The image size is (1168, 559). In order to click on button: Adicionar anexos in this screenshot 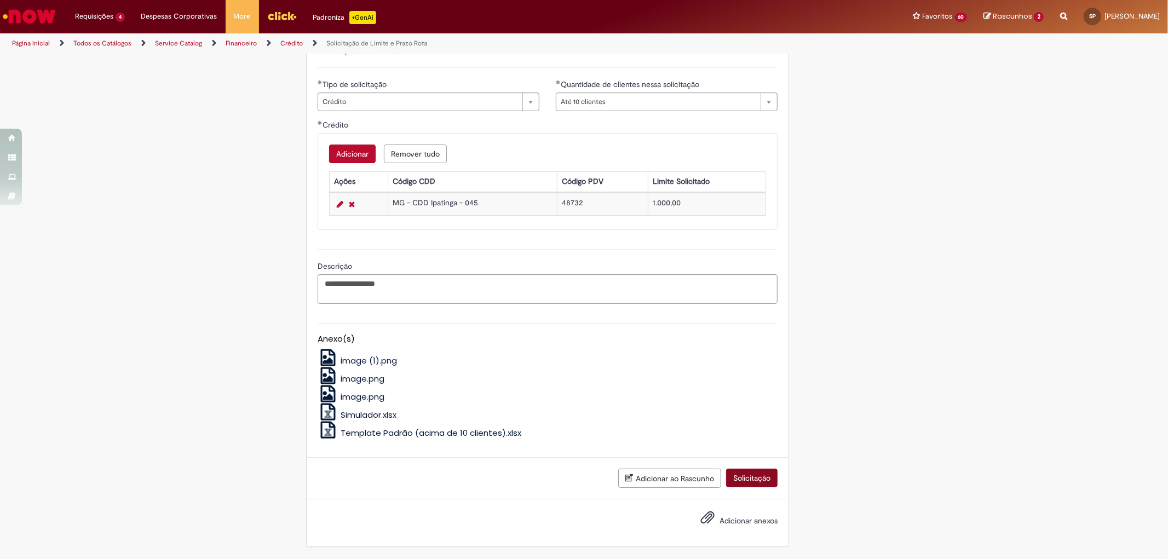, I will do `click(707, 520)`.